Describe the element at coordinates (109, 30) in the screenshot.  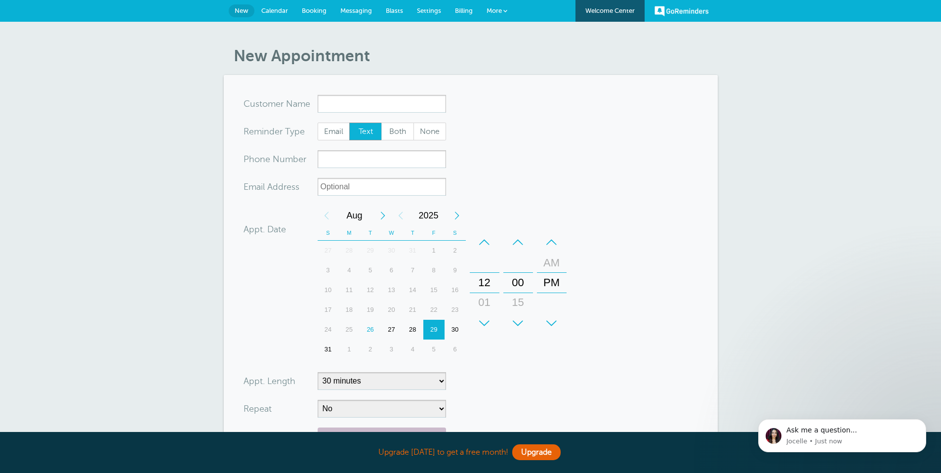
I see `div: Ask me a question...` at that location.